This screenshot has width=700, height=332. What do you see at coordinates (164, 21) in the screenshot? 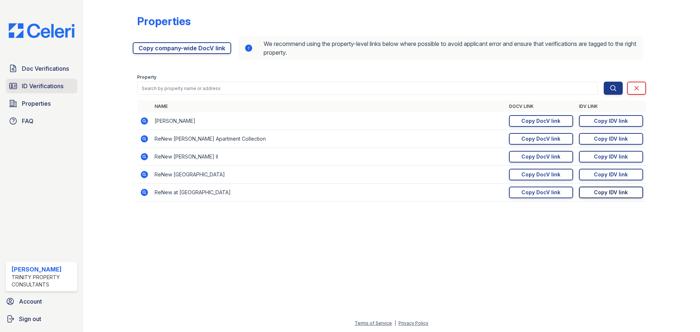
I see `div: Properties` at bounding box center [164, 21].